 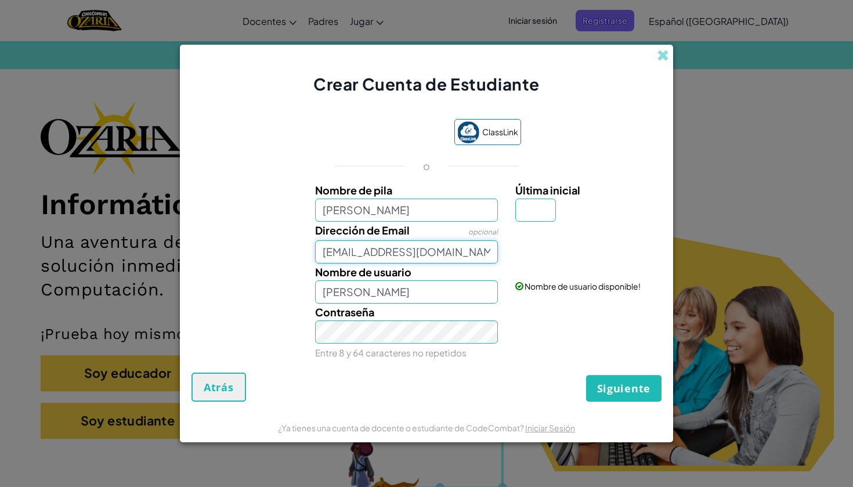 What do you see at coordinates (583, 286) in the screenshot?
I see `span: Nombre de usuario disponible!` at bounding box center [583, 286].